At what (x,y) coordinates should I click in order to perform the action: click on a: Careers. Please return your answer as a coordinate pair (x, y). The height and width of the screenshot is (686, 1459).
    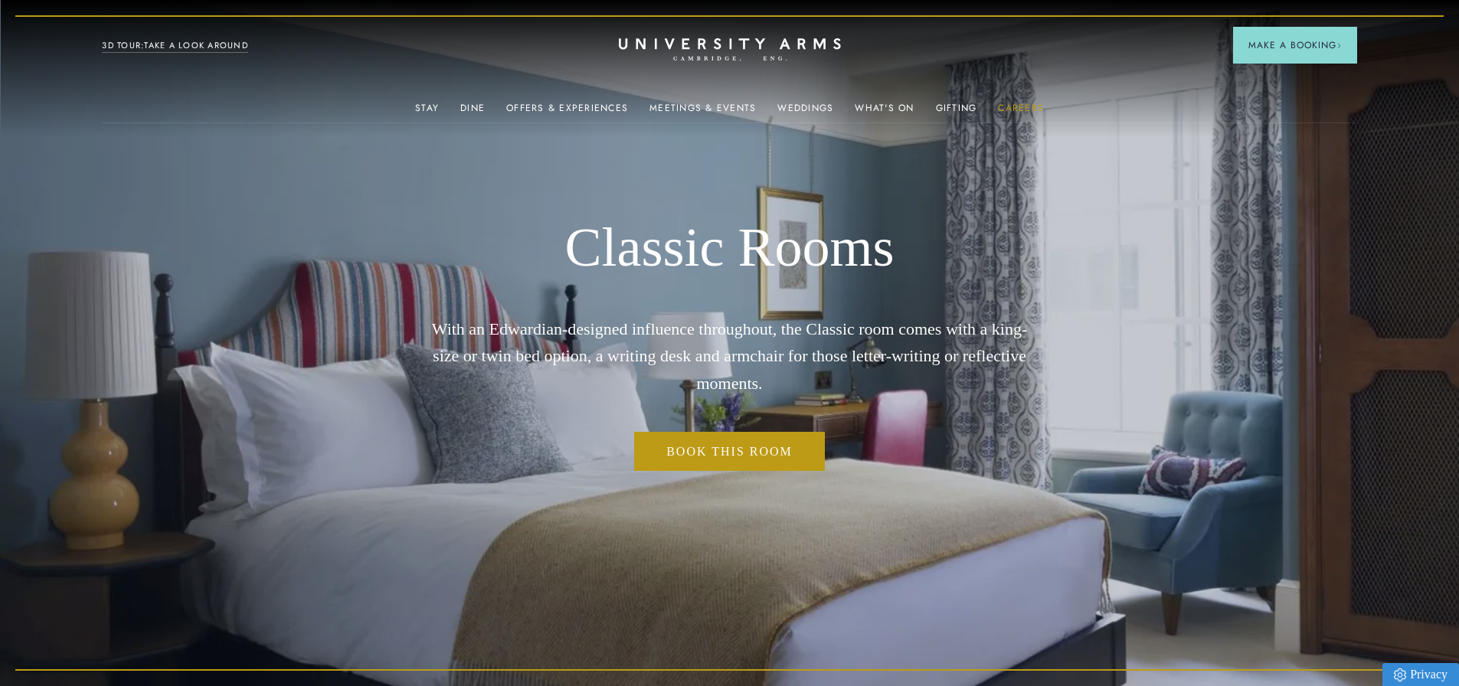
    Looking at the image, I should click on (1021, 113).